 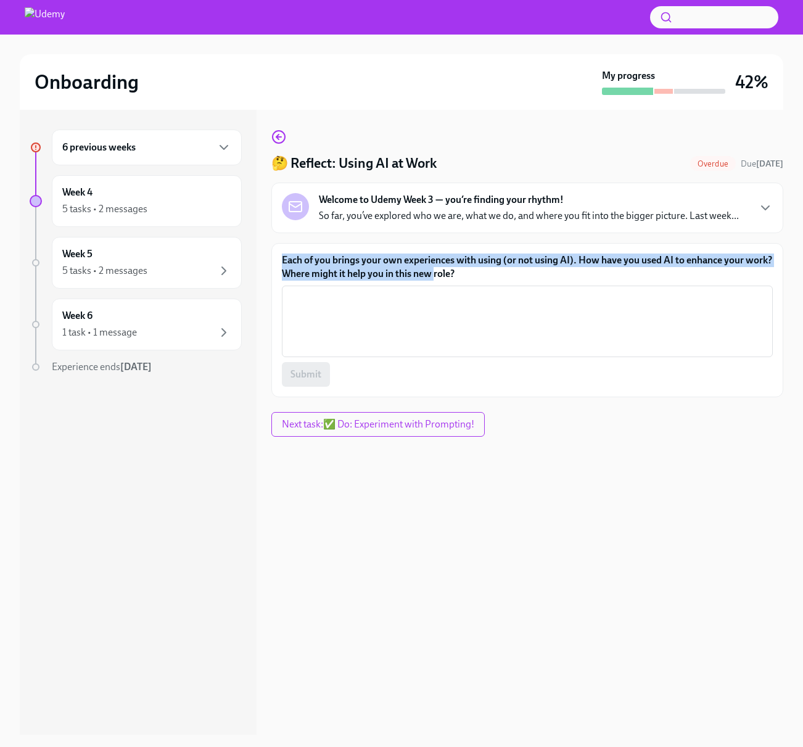 What do you see at coordinates (77, 192) in the screenshot?
I see `h6: Week 4` at bounding box center [77, 192].